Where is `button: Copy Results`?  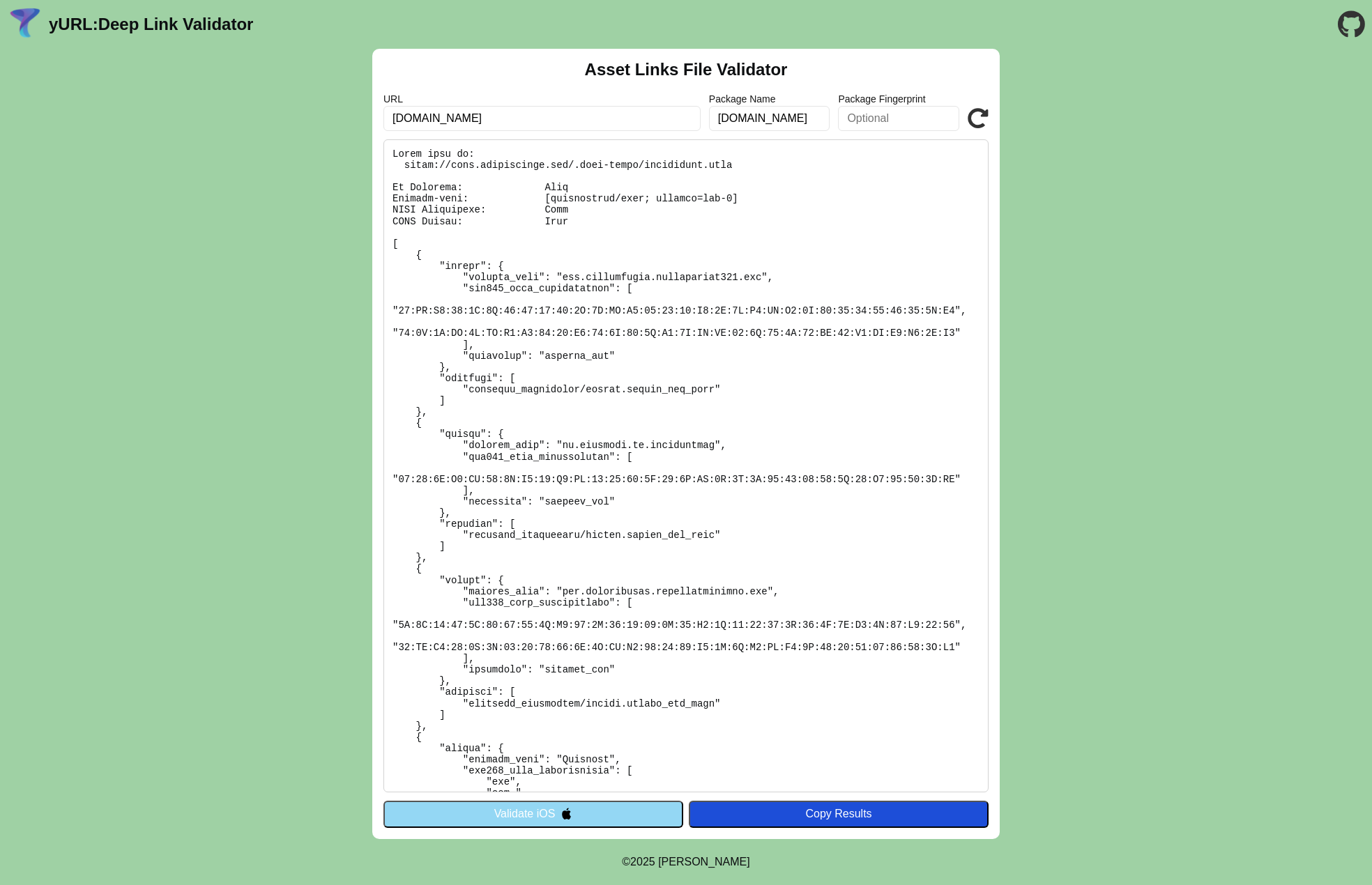
button: Copy Results is located at coordinates (838, 814).